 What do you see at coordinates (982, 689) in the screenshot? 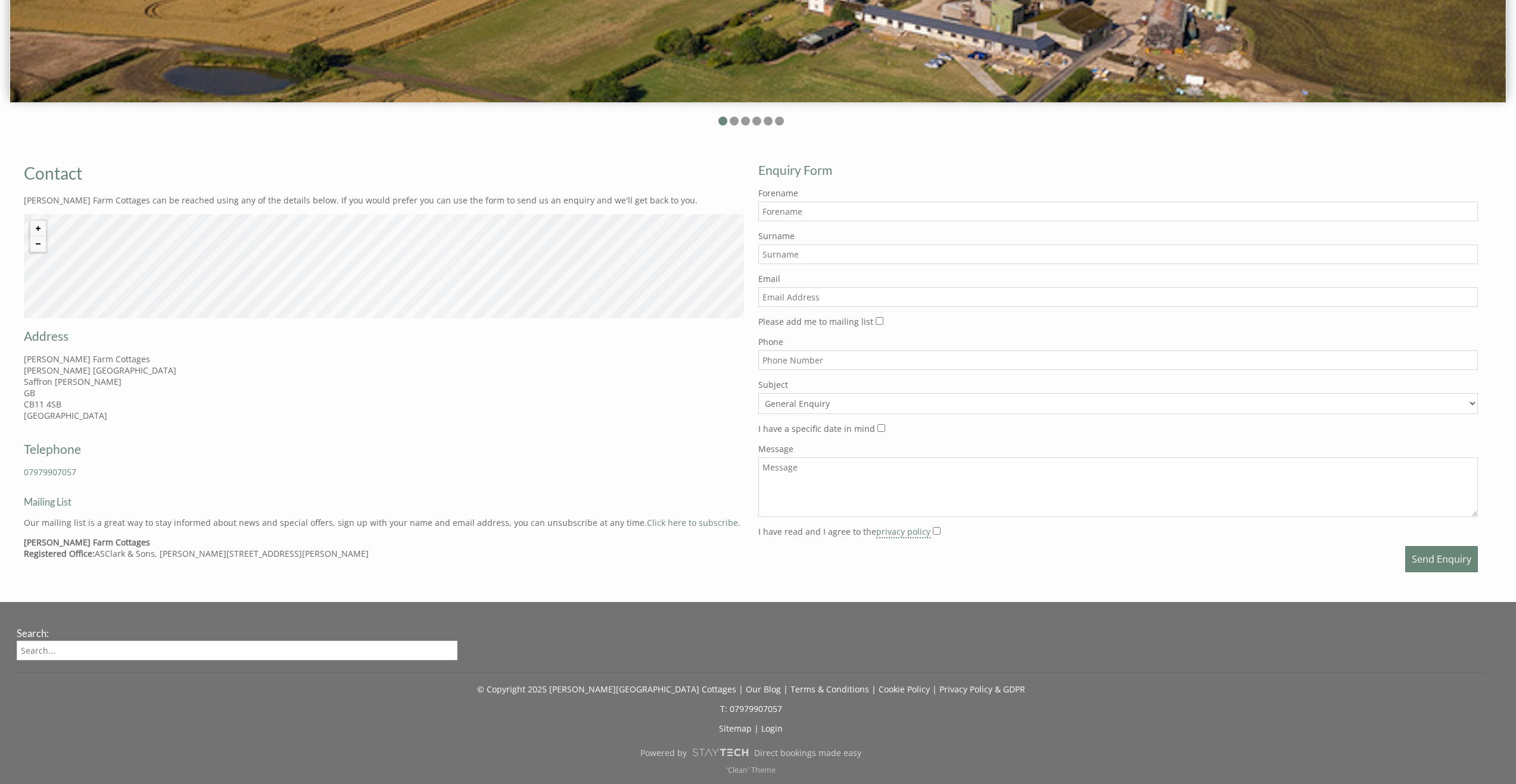
I see `a: Privacy Policy & GDPR` at bounding box center [982, 689].